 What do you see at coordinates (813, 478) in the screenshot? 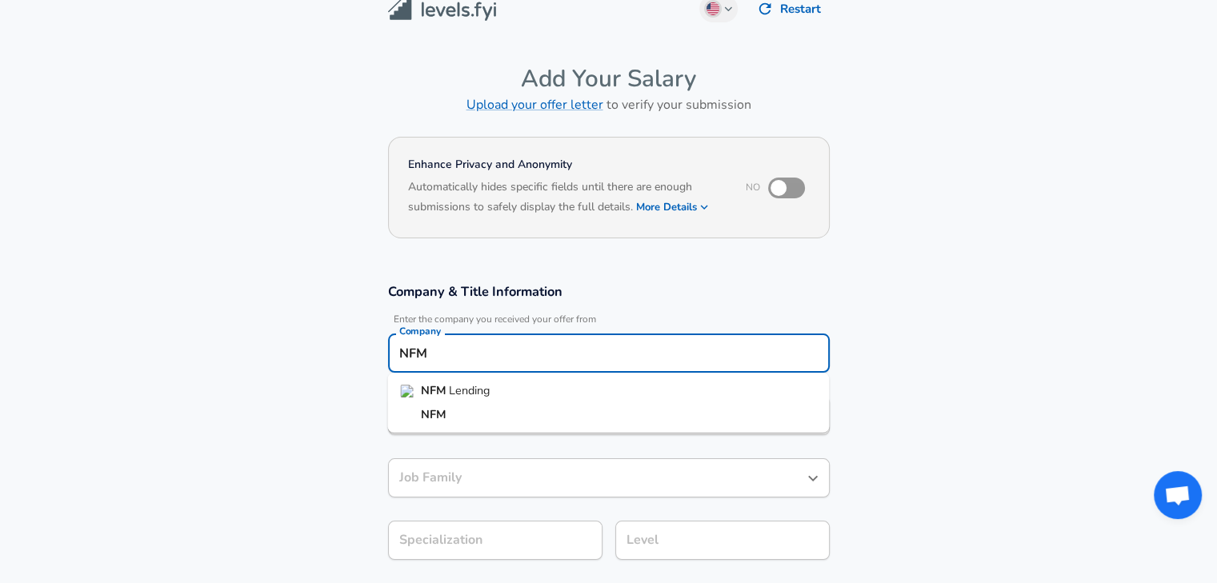
I see `button: Open` at bounding box center [813, 478].